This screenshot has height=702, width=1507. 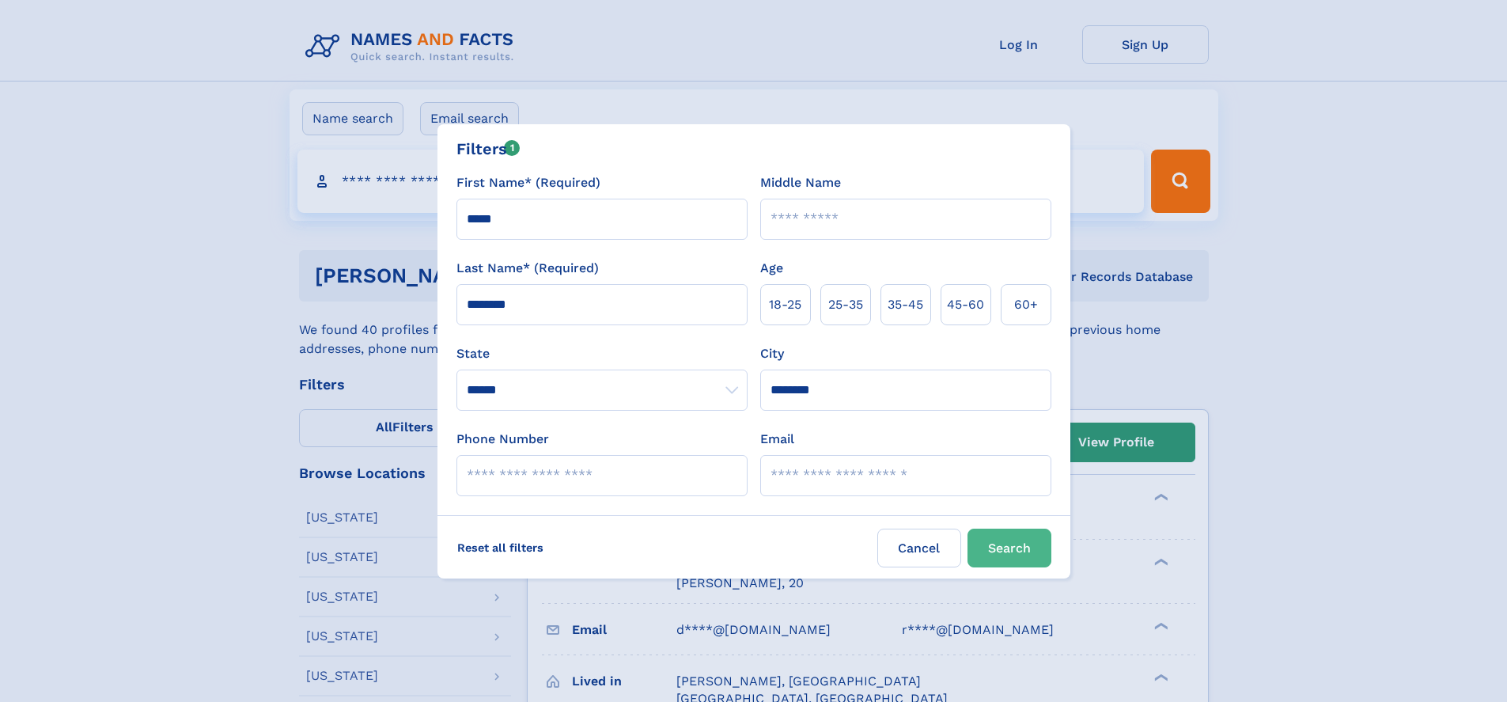 I want to click on label: First Name* (Required), so click(x=528, y=183).